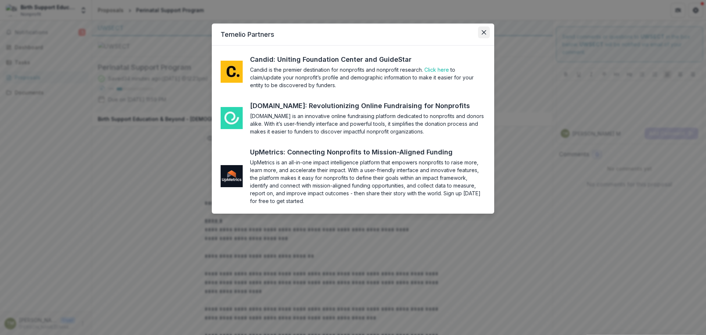  What do you see at coordinates (338, 59) in the screenshot?
I see `div: Candid: Uniting Foundation Center and GuideStar` at bounding box center [338, 59].